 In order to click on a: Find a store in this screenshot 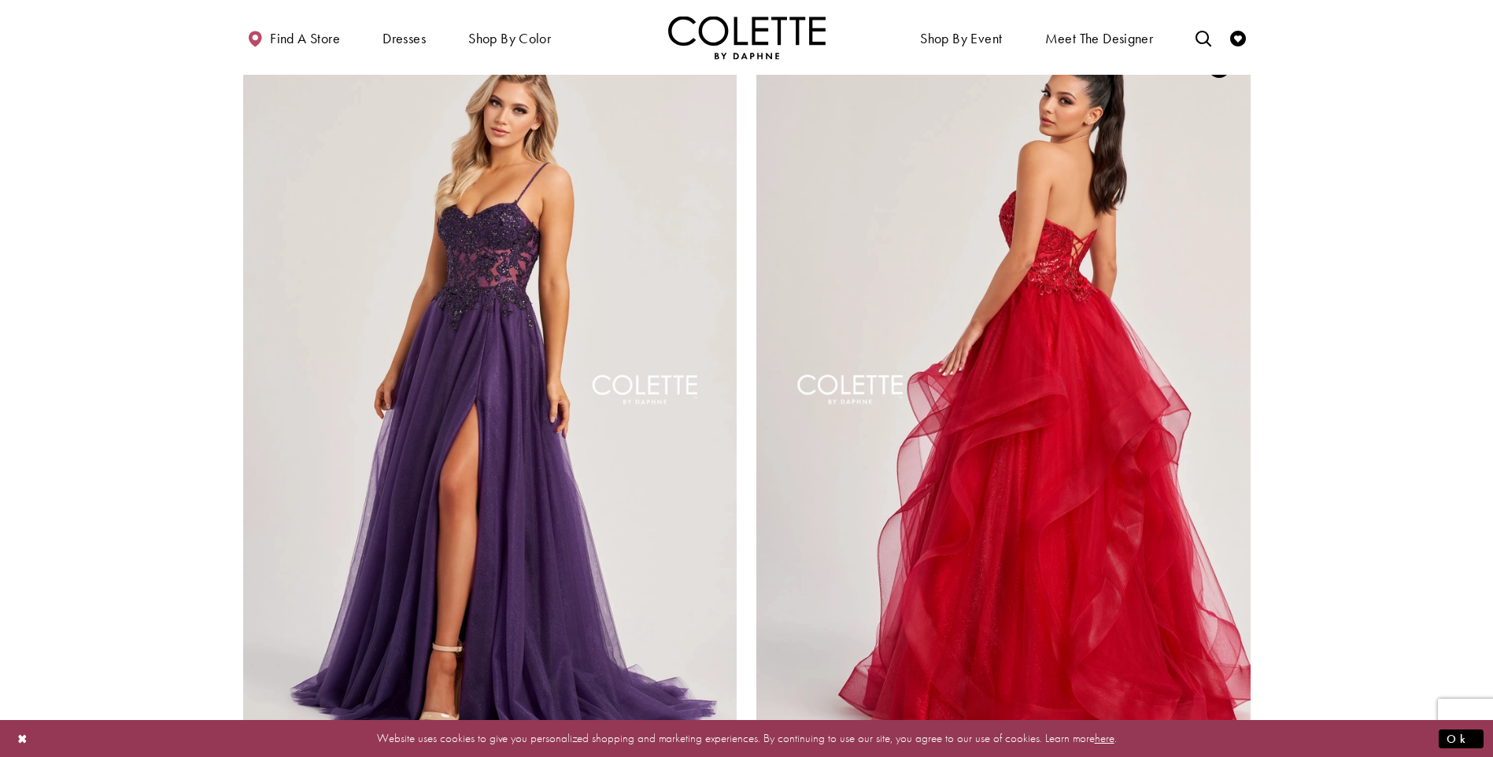, I will do `click(293, 37)`.